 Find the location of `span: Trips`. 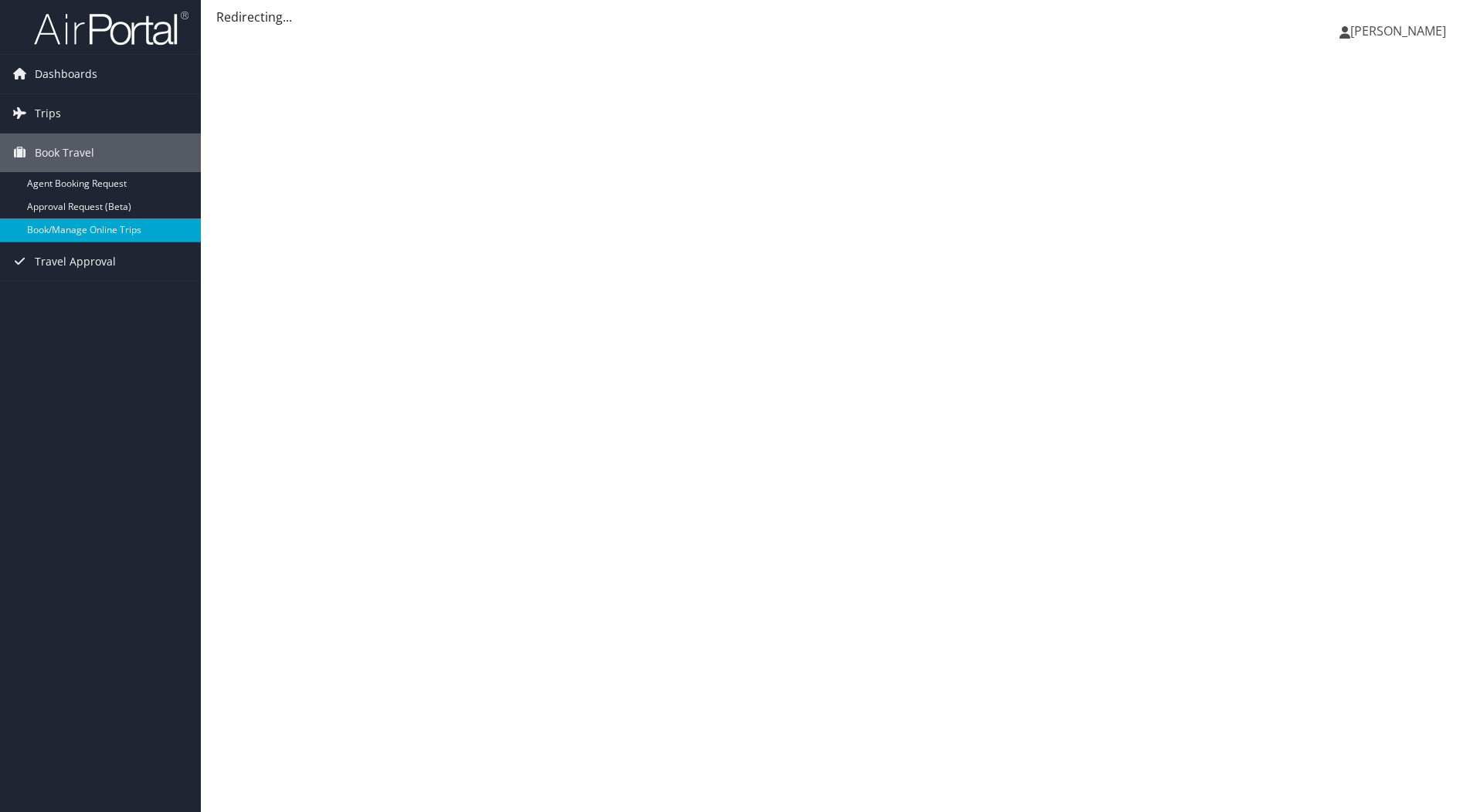

span: Trips is located at coordinates (48, 114).